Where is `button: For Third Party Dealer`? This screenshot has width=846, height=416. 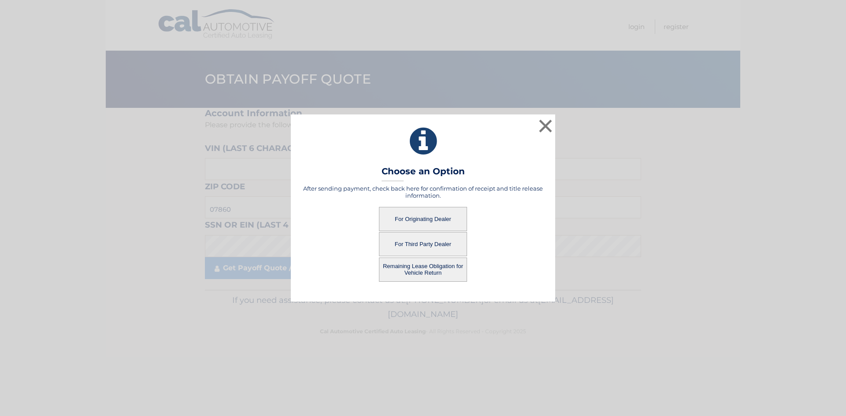
button: For Third Party Dealer is located at coordinates (423, 244).